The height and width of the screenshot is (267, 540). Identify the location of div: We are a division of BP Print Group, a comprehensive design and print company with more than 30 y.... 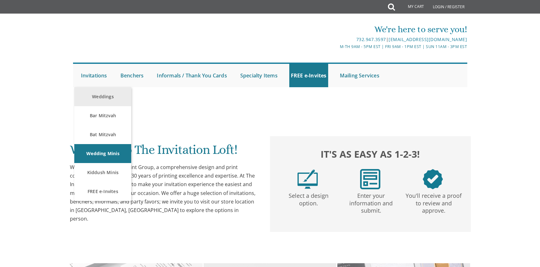
(164, 193).